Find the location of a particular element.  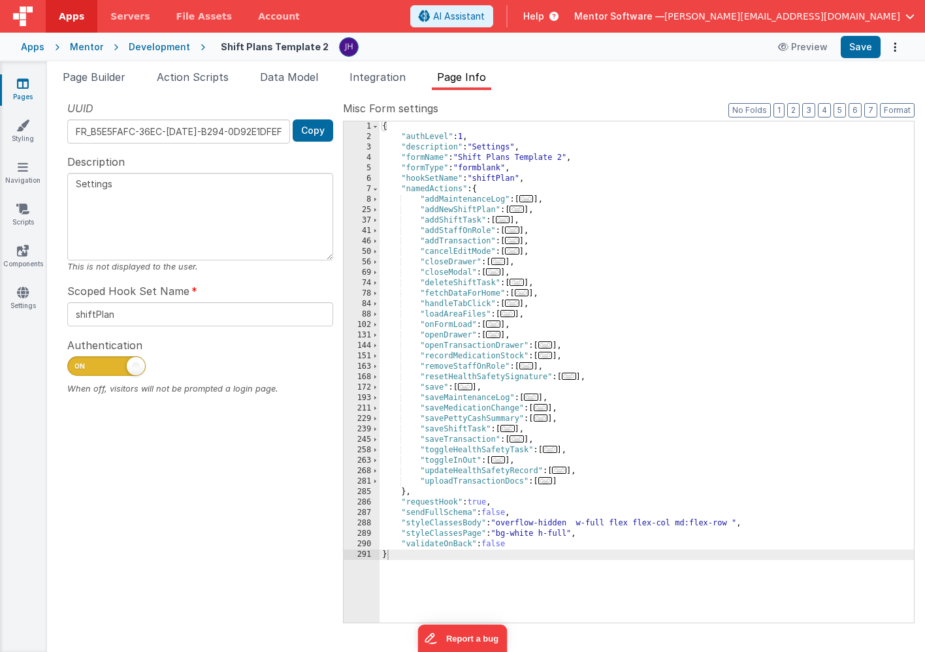

button: Preview is located at coordinates (803, 47).